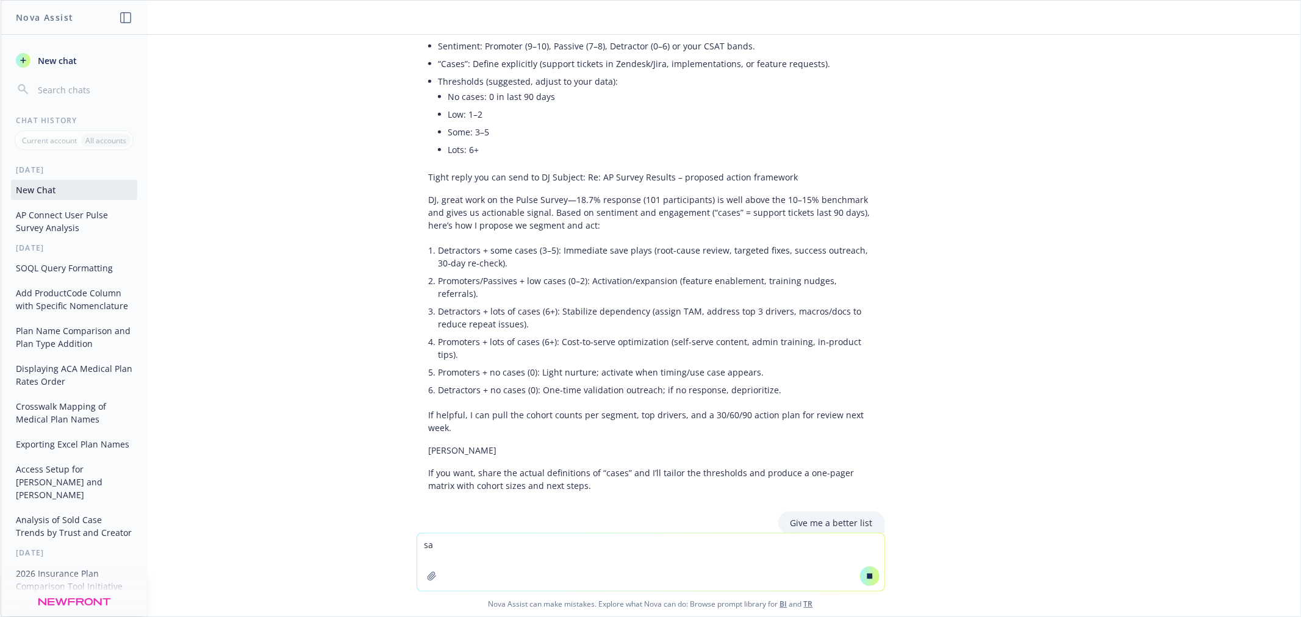  I want to click on input: Search chats, so click(84, 90).